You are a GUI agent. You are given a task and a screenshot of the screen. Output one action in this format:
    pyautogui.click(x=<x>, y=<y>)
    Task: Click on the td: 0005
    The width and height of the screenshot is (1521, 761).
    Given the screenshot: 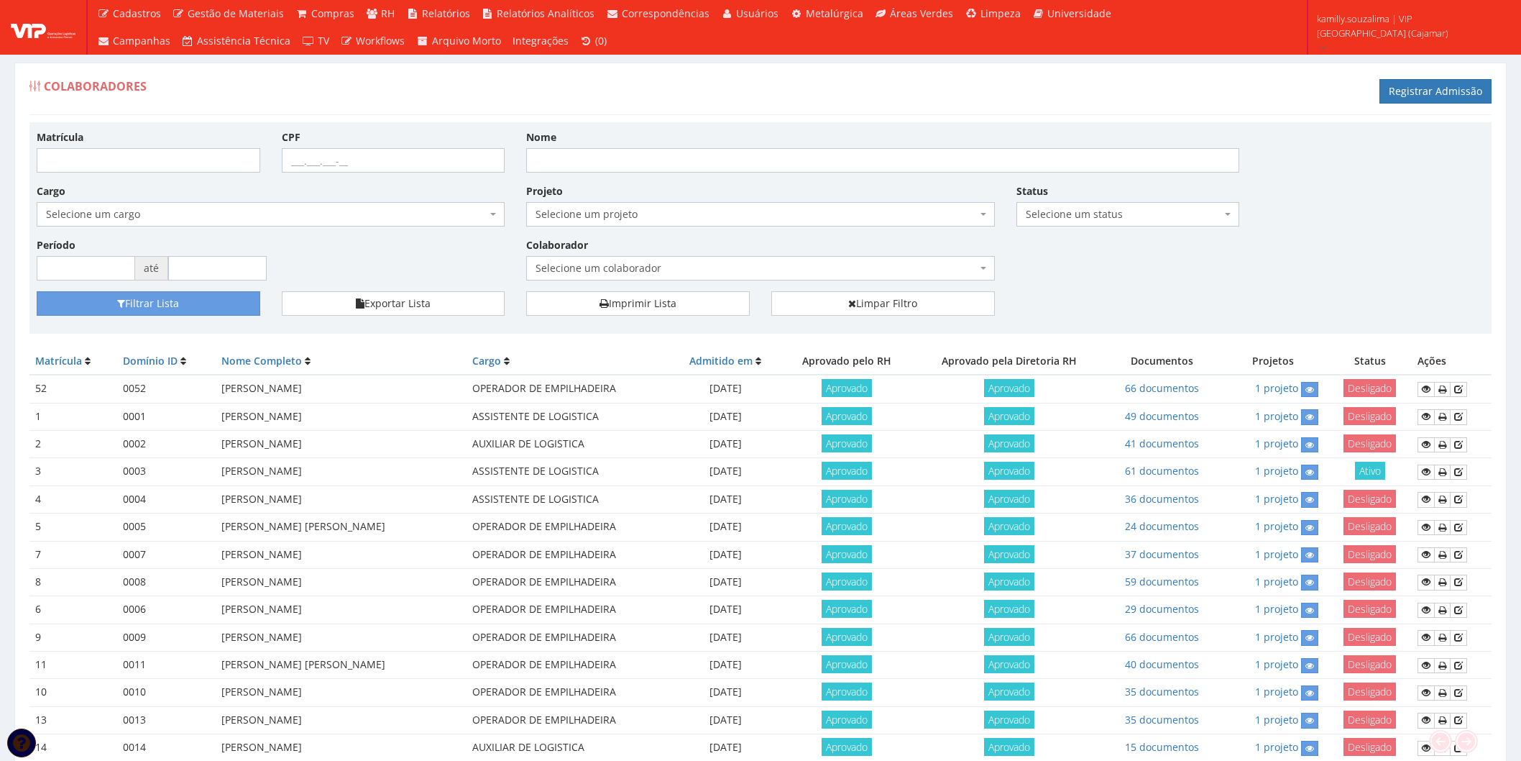 What is the action you would take?
    pyautogui.click(x=166, y=527)
    